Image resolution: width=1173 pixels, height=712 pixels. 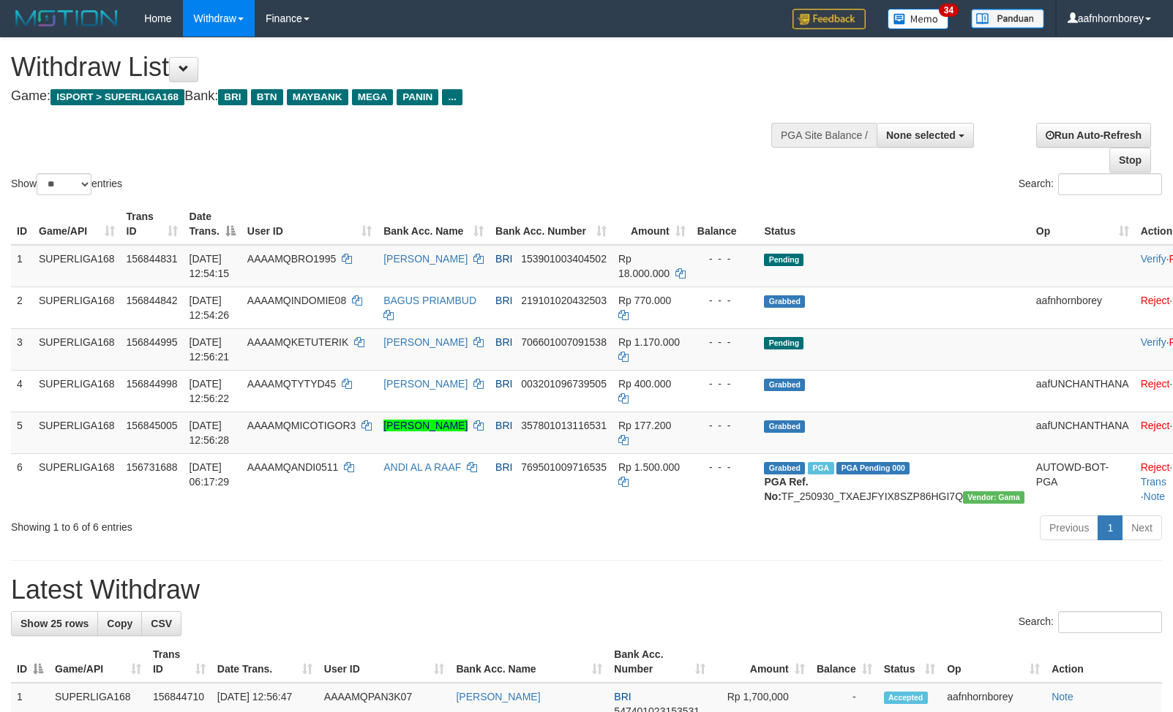 I want to click on span: AAAAMQMICOTIGOR3, so click(x=301, y=426).